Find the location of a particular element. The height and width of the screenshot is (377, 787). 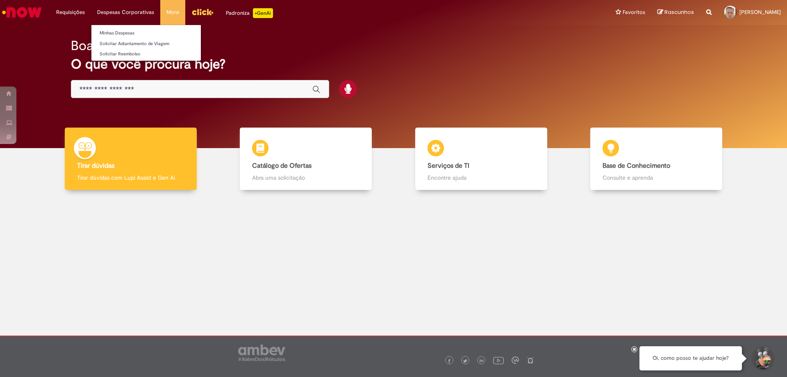

a: Tirar dúvidas Tirar dúvidas com Lupi Assist e Gen Ai is located at coordinates (131, 159).